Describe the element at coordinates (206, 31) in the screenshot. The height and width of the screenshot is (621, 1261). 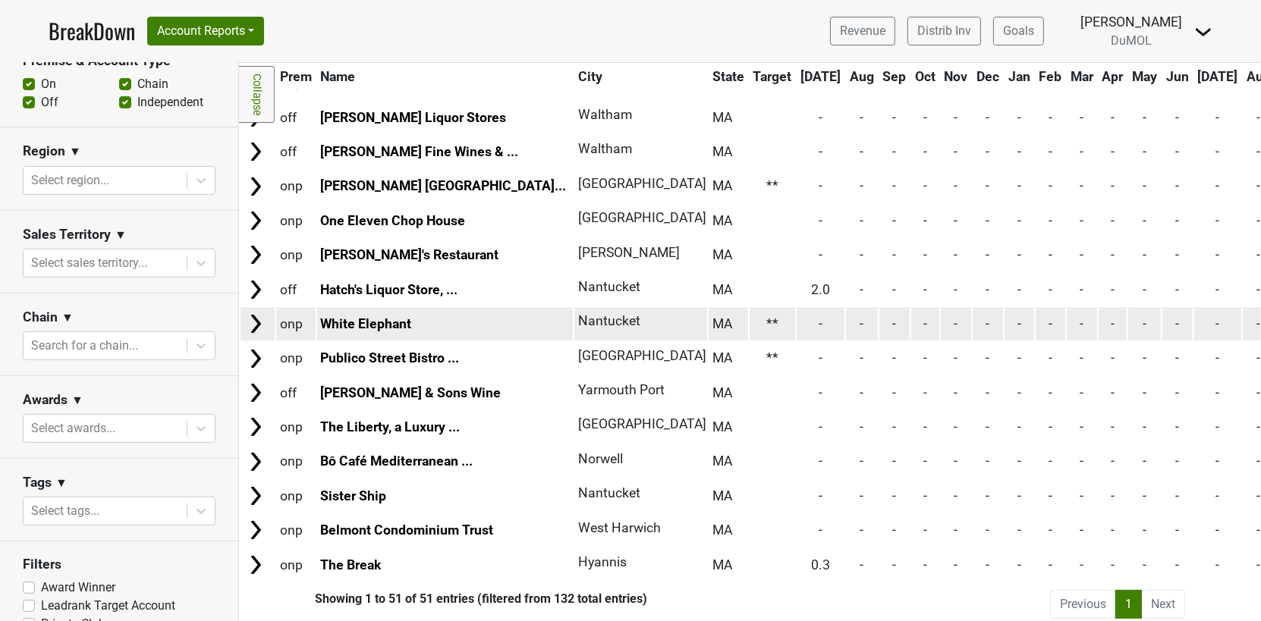
I see `button: Account Reports` at that location.